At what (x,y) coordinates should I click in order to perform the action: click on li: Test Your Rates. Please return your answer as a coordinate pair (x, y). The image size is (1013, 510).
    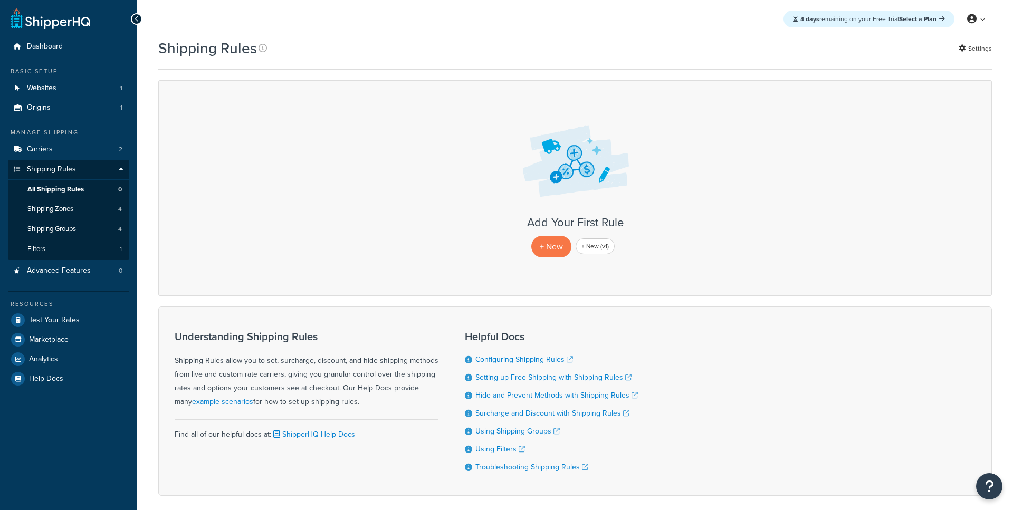
    Looking at the image, I should click on (69, 320).